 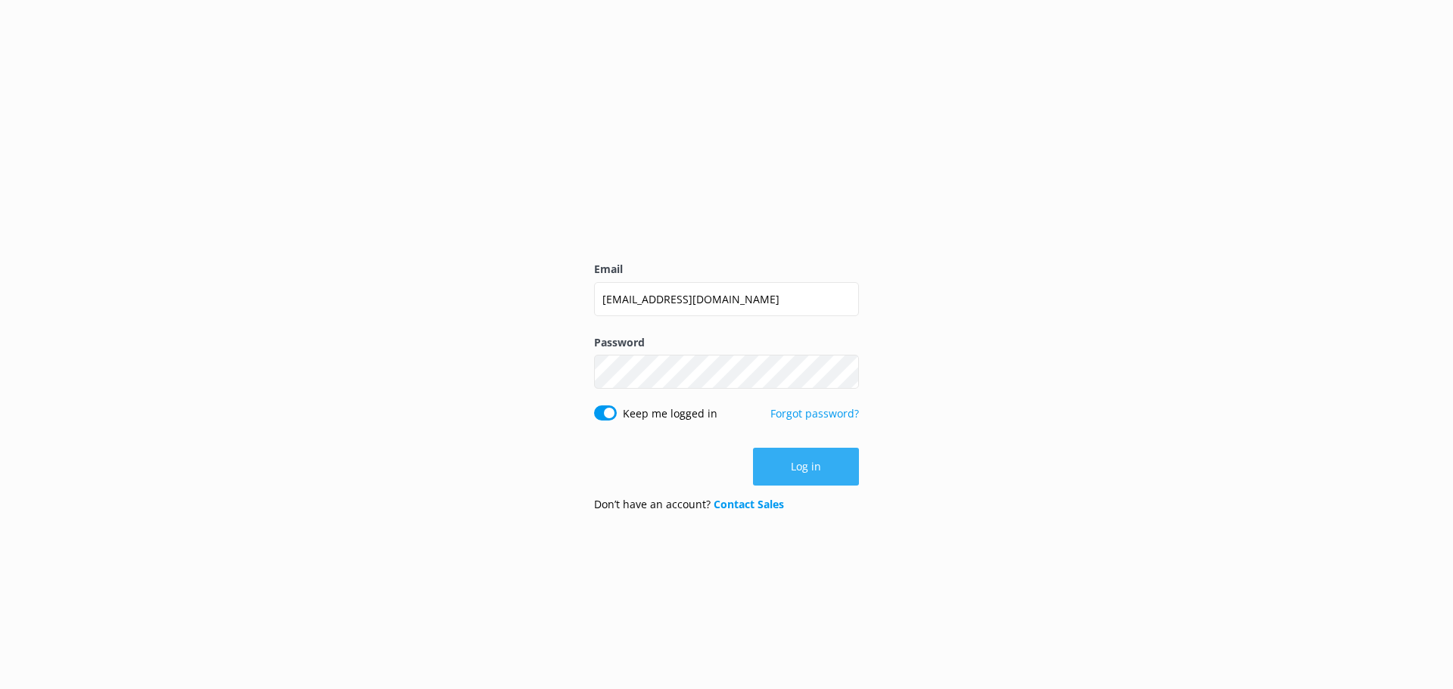 What do you see at coordinates (689, 505) in the screenshot?
I see `p: Don’t have an account?` at bounding box center [689, 505].